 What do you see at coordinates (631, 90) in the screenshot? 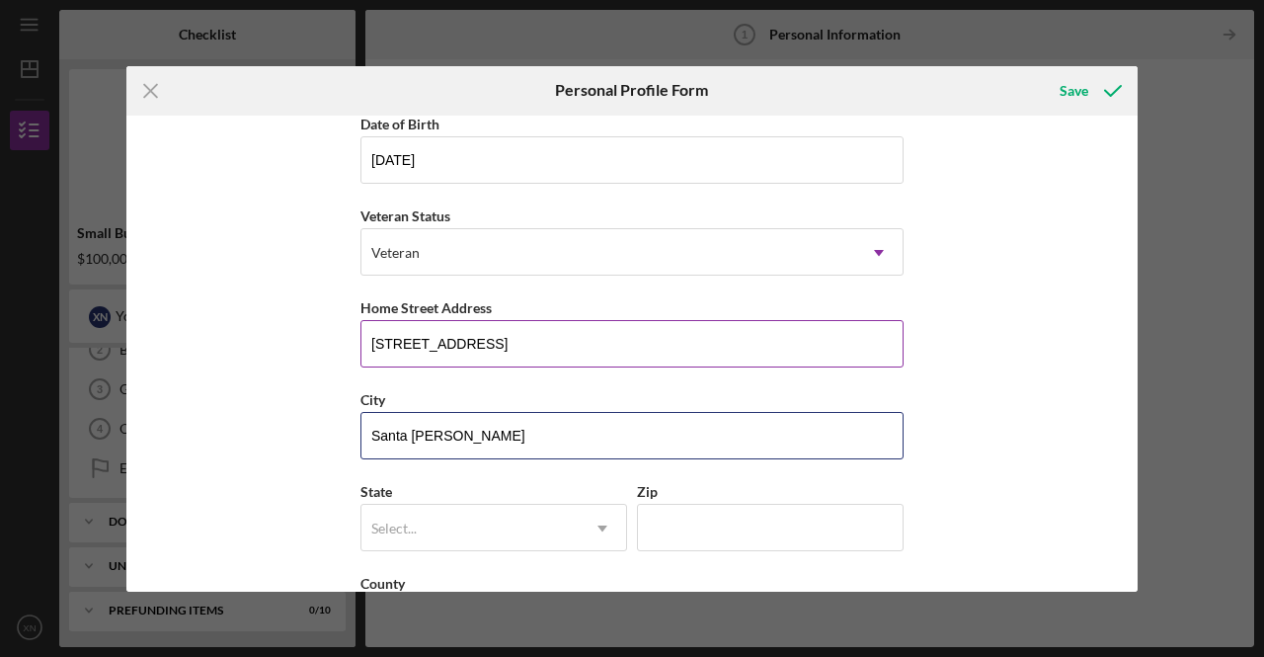
I see `h6: Personal Profile Form` at bounding box center [631, 90].